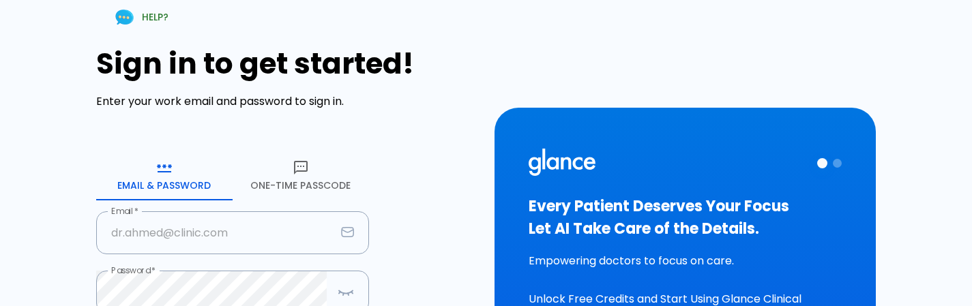 The height and width of the screenshot is (306, 972). What do you see at coordinates (216, 233) in the screenshot?
I see `input: dr.ahmed@clinic.com` at bounding box center [216, 233].